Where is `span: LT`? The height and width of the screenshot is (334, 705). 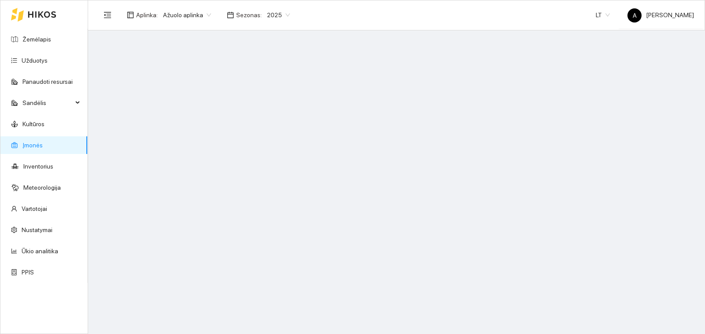 span: LT is located at coordinates (603, 15).